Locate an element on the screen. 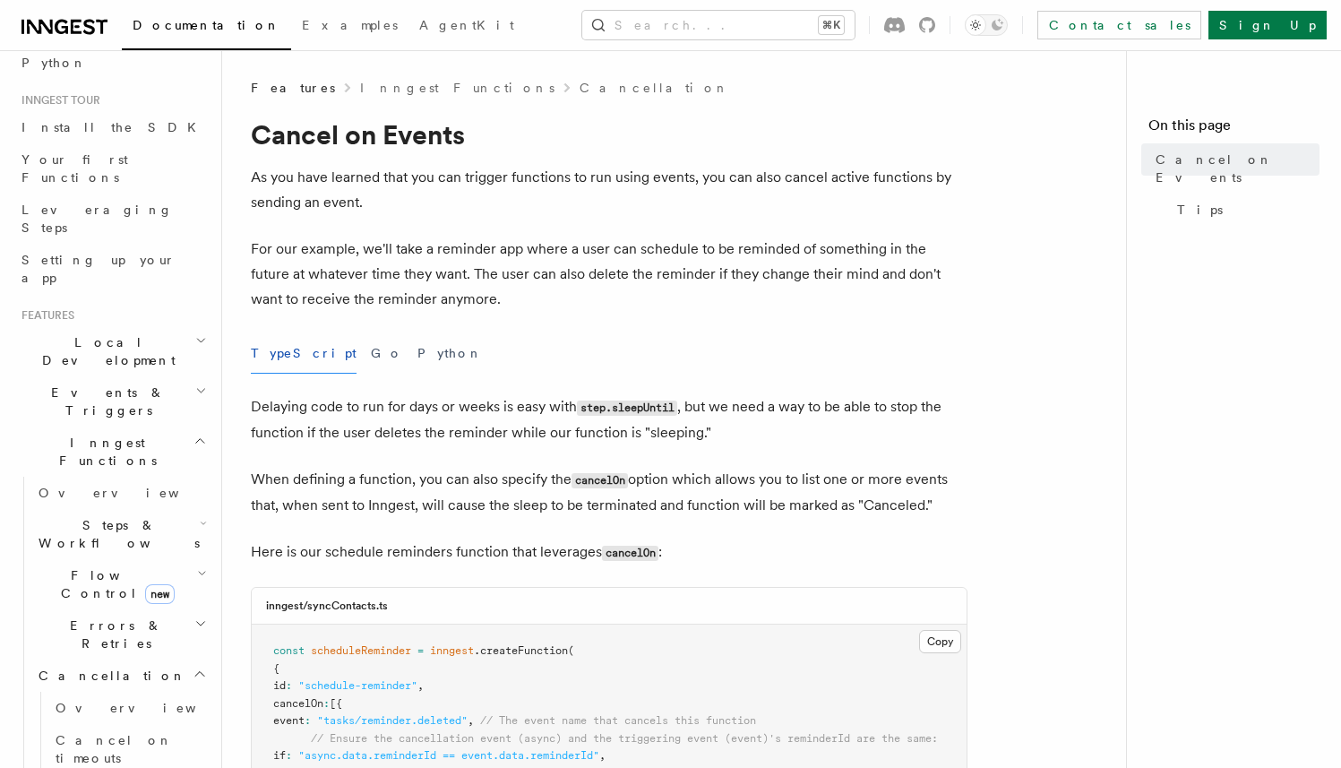 Image resolution: width=1341 pixels, height=768 pixels. span: "tasks/reminder.deleted" is located at coordinates (392, 720).